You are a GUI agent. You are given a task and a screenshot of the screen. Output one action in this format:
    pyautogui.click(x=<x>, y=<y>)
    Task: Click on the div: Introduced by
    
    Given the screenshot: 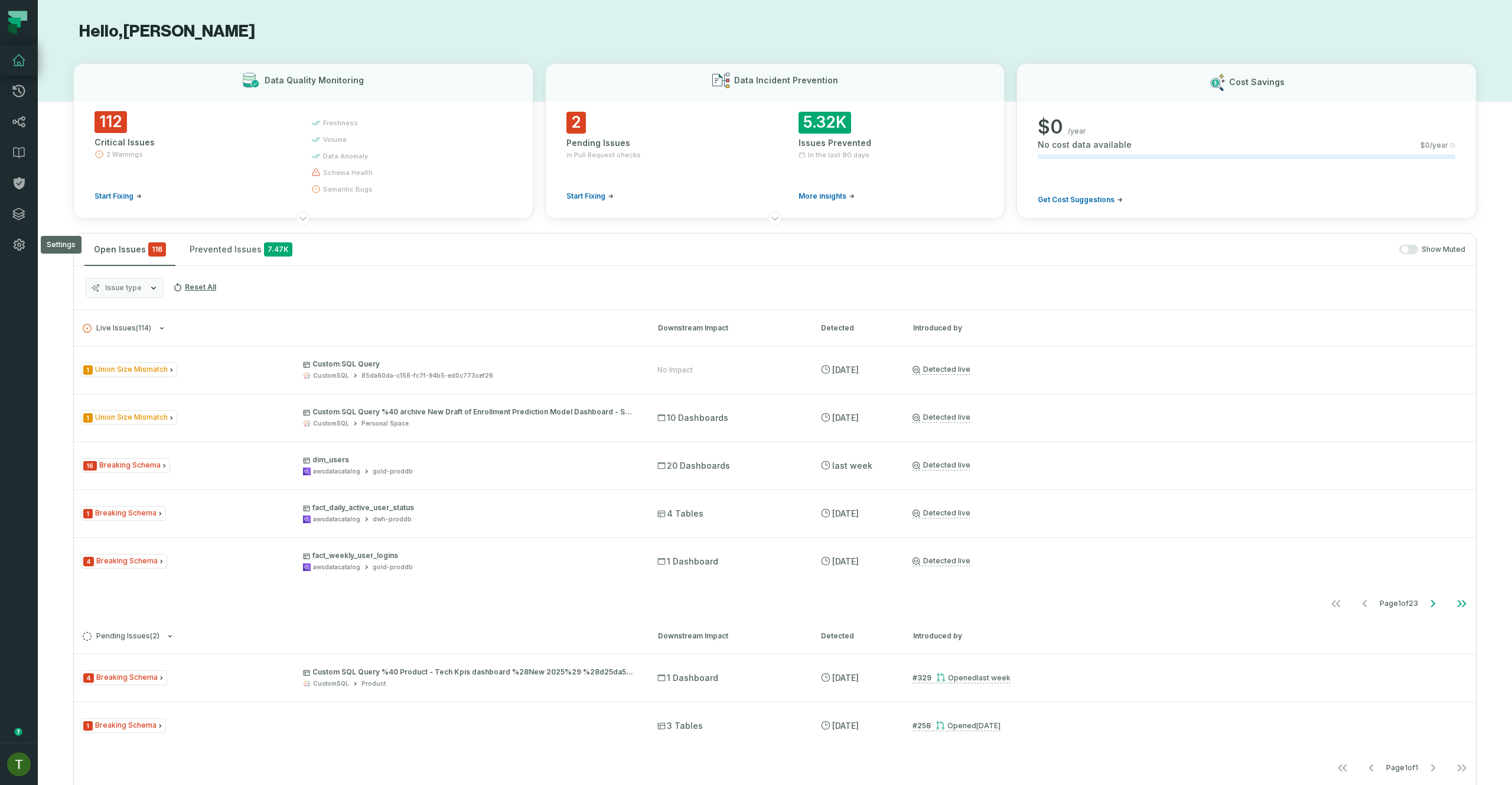 What is the action you would take?
    pyautogui.click(x=967, y=328)
    